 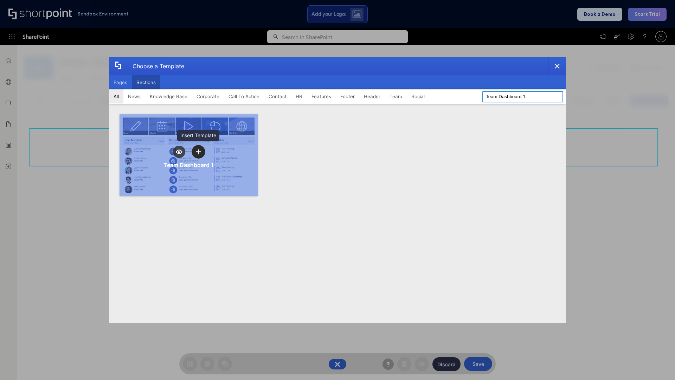 What do you see at coordinates (299, 96) in the screenshot?
I see `button: HR` at bounding box center [299, 96].